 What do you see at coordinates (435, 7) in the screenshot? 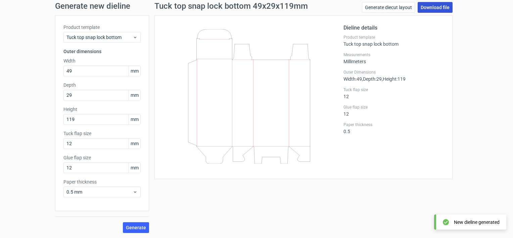
I see `a: Download file` at bounding box center [435, 7].